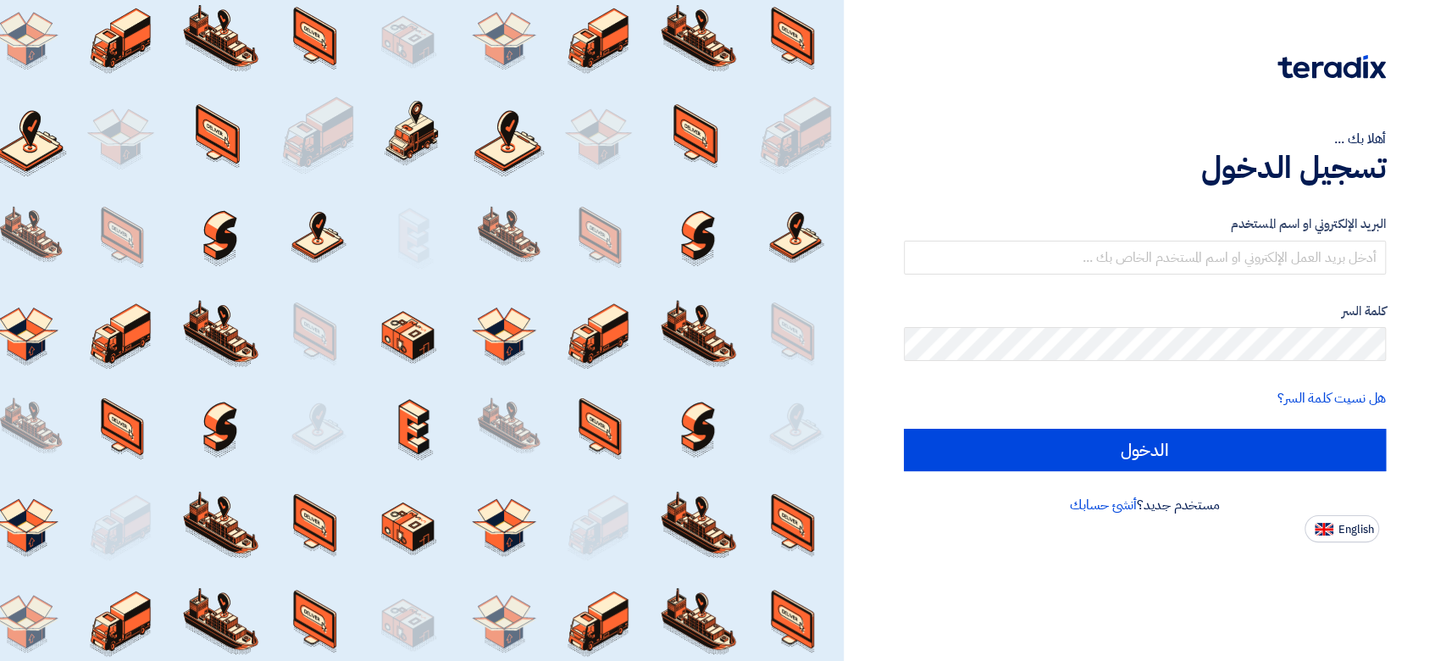 The height and width of the screenshot is (661, 1446). I want to click on button: English, so click(1342, 529).